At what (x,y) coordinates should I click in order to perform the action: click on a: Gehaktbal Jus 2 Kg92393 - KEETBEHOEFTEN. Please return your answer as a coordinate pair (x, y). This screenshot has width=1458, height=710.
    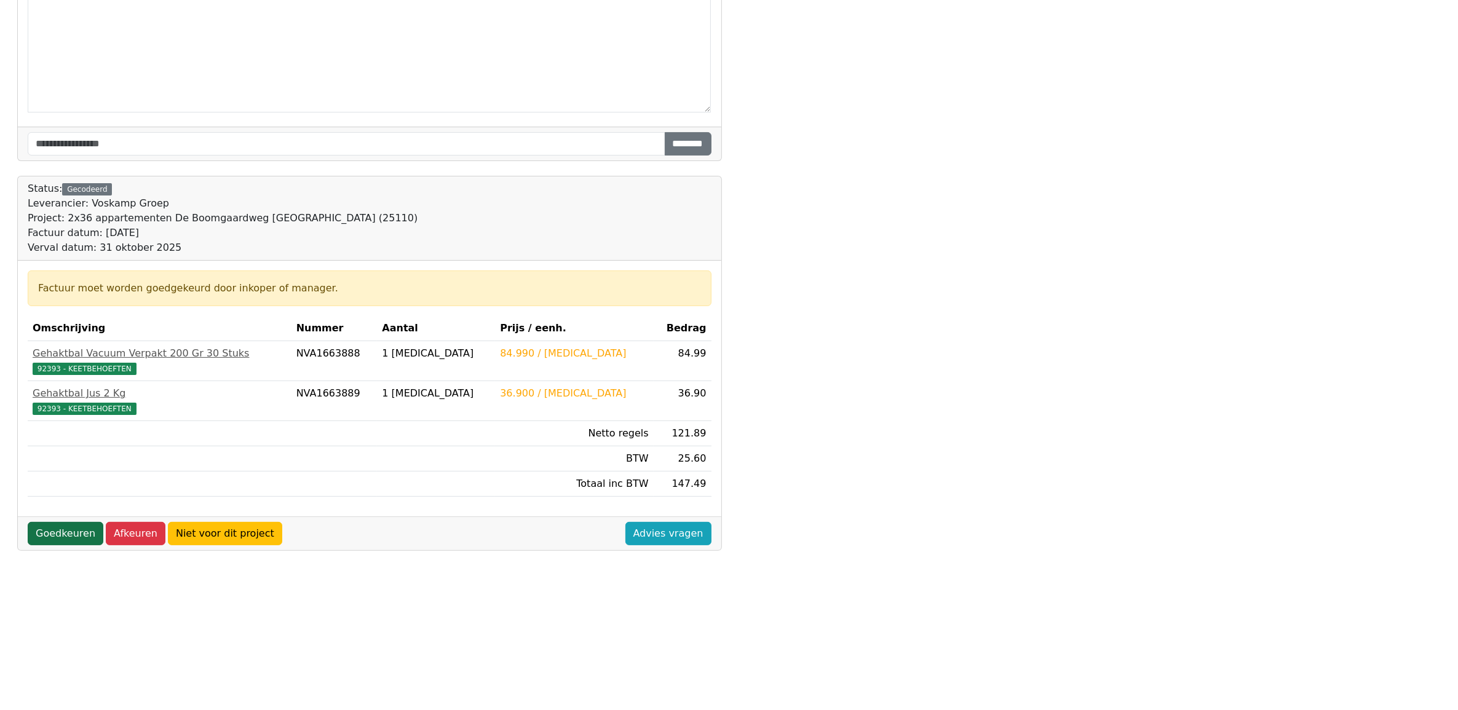
    Looking at the image, I should click on (159, 401).